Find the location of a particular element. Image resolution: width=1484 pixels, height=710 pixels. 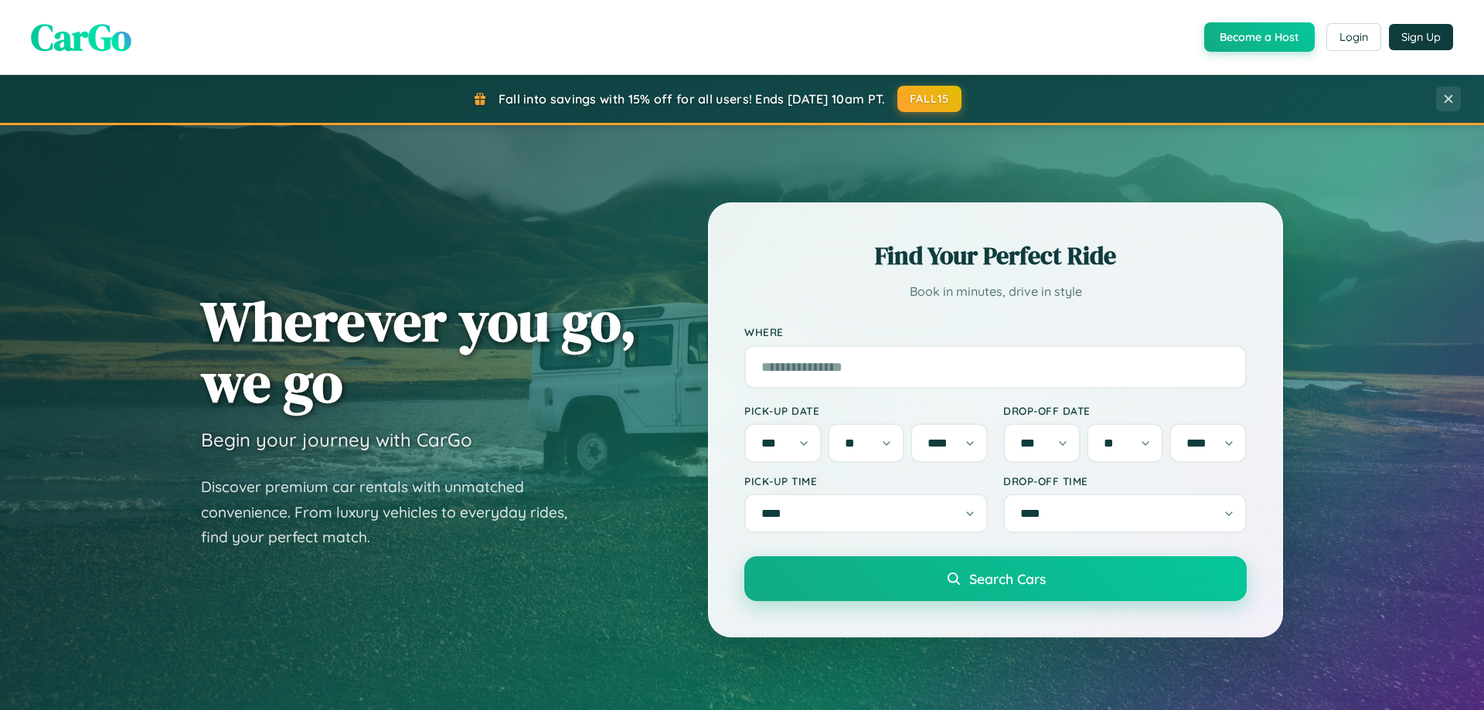

h1: Wherever you go, we go is located at coordinates (419, 352).